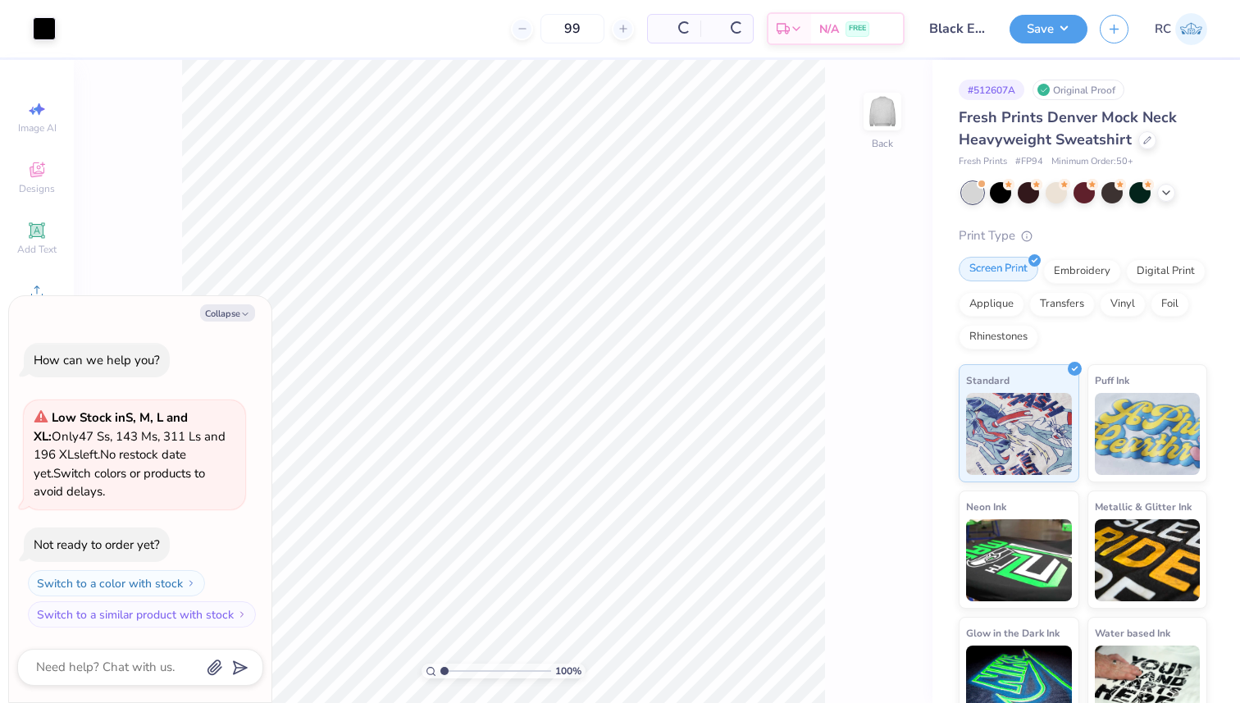  What do you see at coordinates (1079, 89) in the screenshot?
I see `div: Original Proof` at bounding box center [1079, 89].